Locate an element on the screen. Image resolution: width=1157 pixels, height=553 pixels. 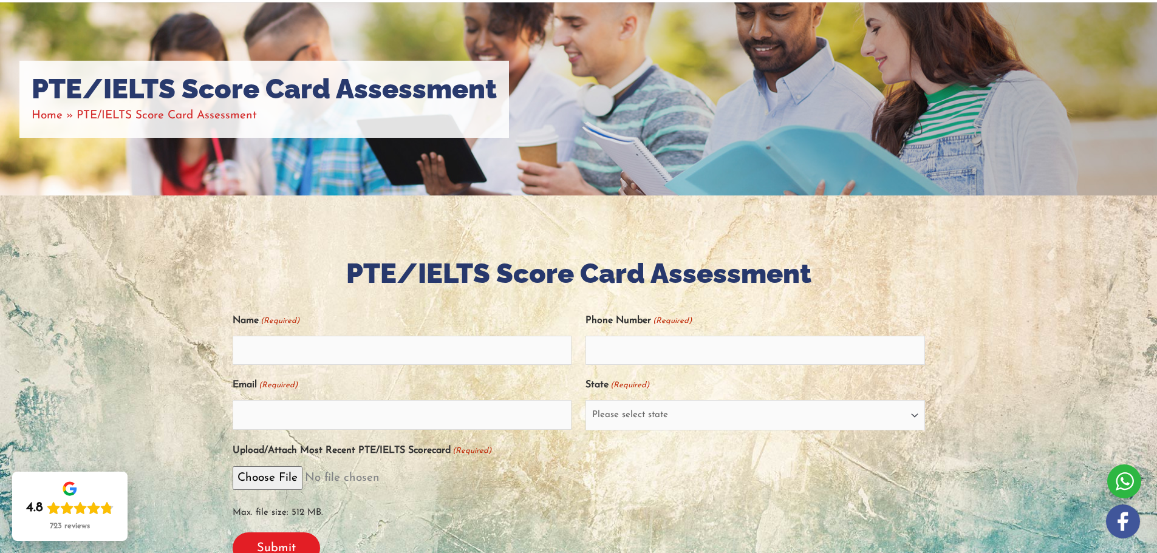
label: Name is located at coordinates (266, 321).